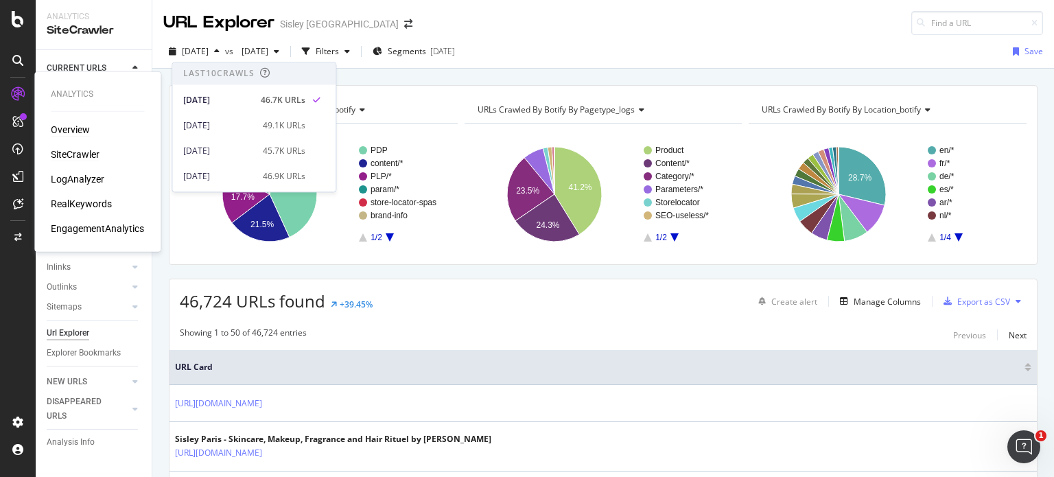 The height and width of the screenshot is (477, 1054). What do you see at coordinates (603, 110) in the screenshot?
I see `h4: URLs Crawled By Botify By pagetype_logs` at bounding box center [603, 110].